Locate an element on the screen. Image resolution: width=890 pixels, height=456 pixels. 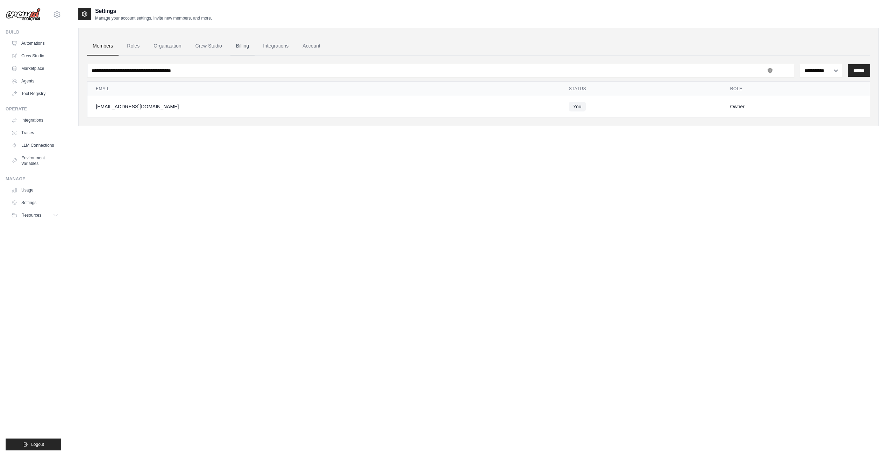
a: Organization is located at coordinates (167, 46).